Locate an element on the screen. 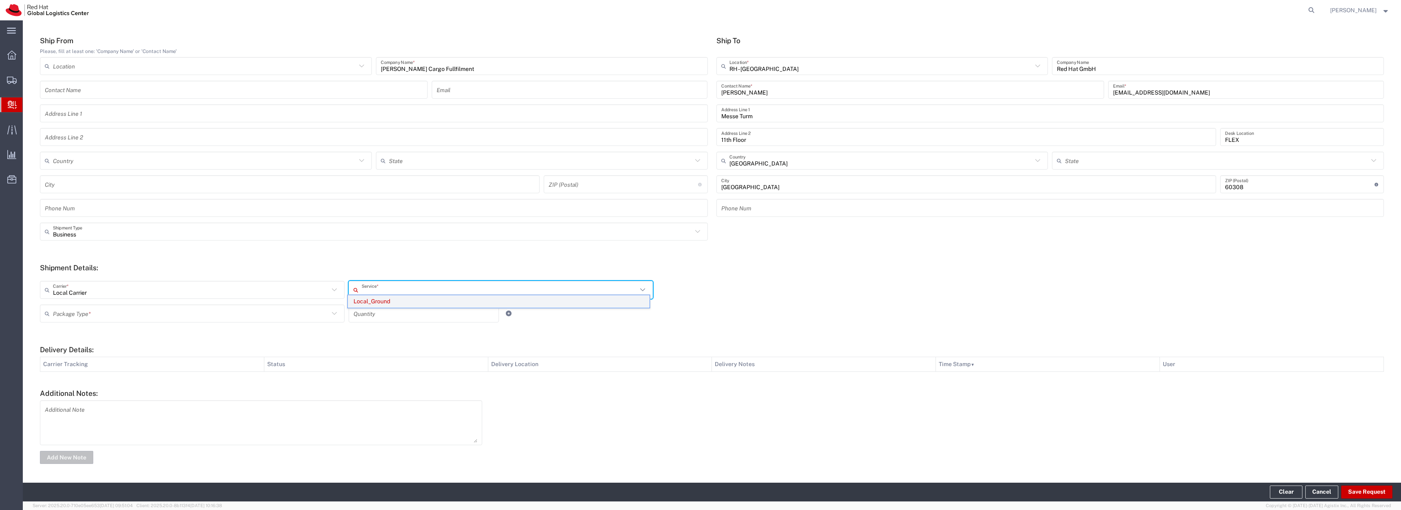 This screenshot has height=510, width=1401. th: Delivery Location is located at coordinates (600, 364).